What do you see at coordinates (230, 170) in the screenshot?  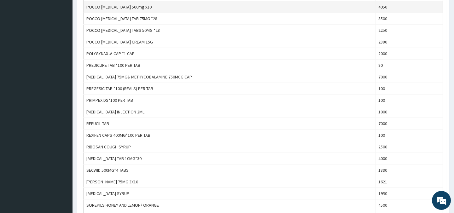 I see `td: SECWID 500MG*4 TABS` at bounding box center [230, 170].